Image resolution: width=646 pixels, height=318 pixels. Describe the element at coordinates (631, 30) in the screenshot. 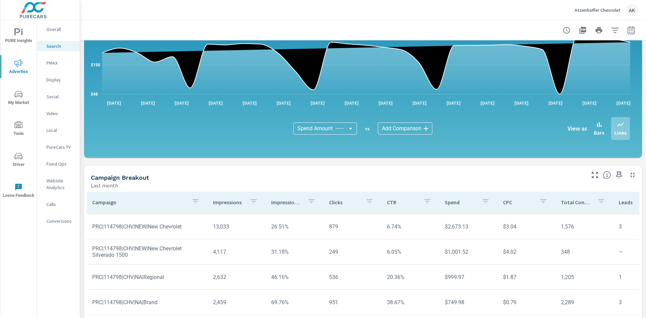

I see `button: Select Date Range` at that location.